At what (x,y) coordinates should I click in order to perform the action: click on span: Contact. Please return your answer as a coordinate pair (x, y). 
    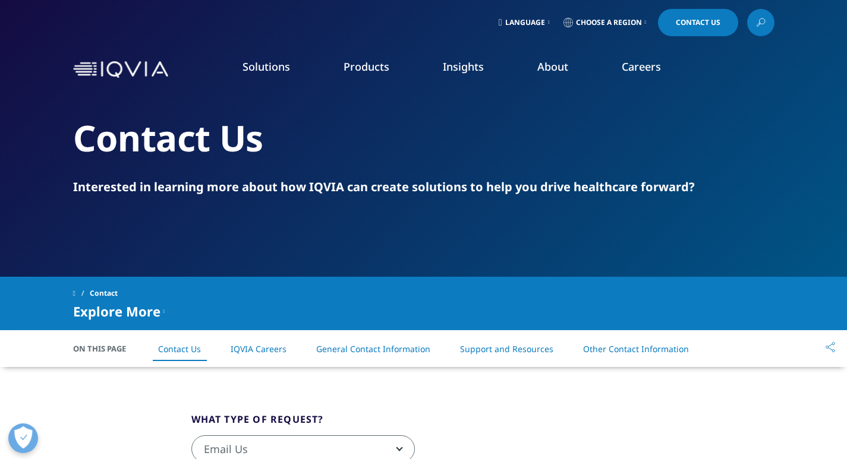
    Looking at the image, I should click on (103, 294).